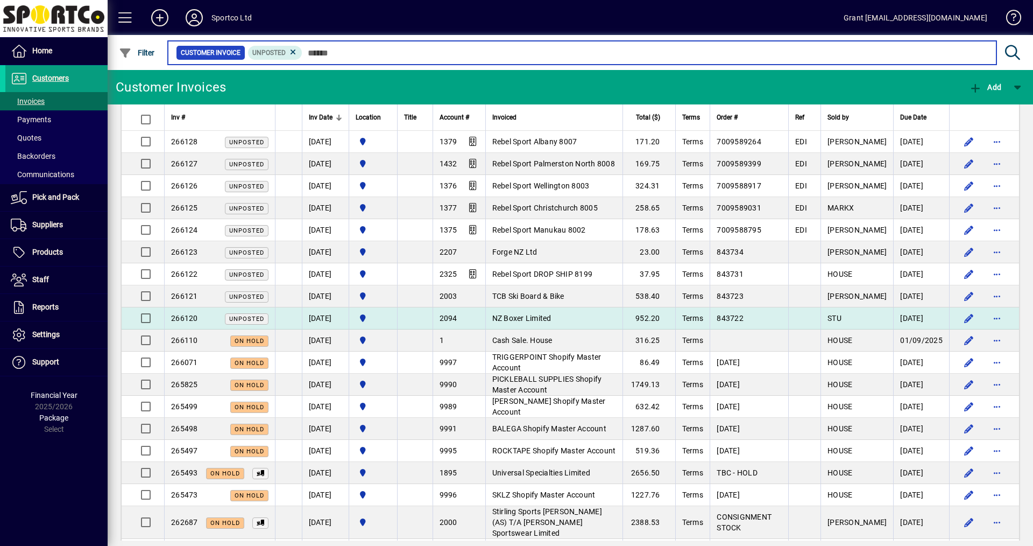 This screenshot has width=1033, height=546. What do you see at coordinates (57, 138) in the screenshot?
I see `a: Quotes` at bounding box center [57, 138].